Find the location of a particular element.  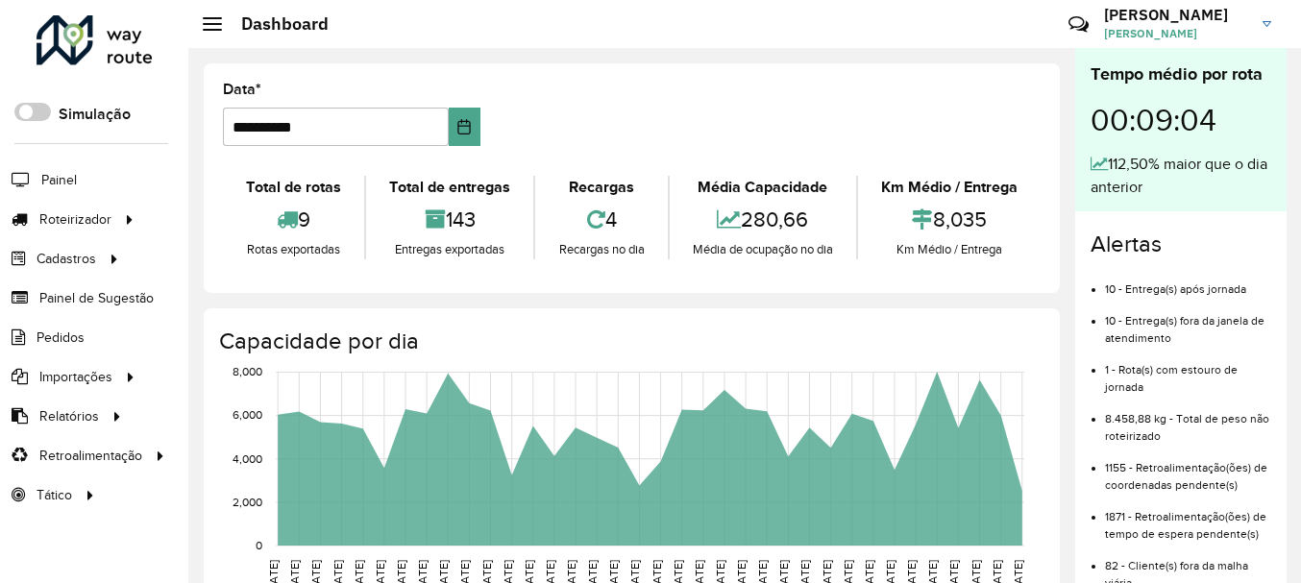

li: 10 - Entrega(s) fora da janela de atendimento is located at coordinates (1188, 322).